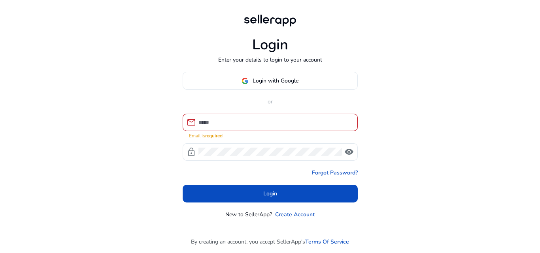 The height and width of the screenshot is (253, 540). What do you see at coordinates (270, 60) in the screenshot?
I see `p: Enter your details to login to your account` at bounding box center [270, 60].